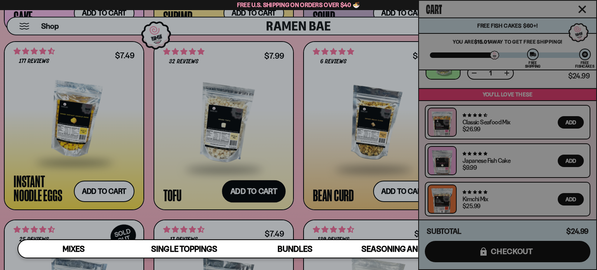 The width and height of the screenshot is (597, 270). I want to click on span: Bundles, so click(295, 249).